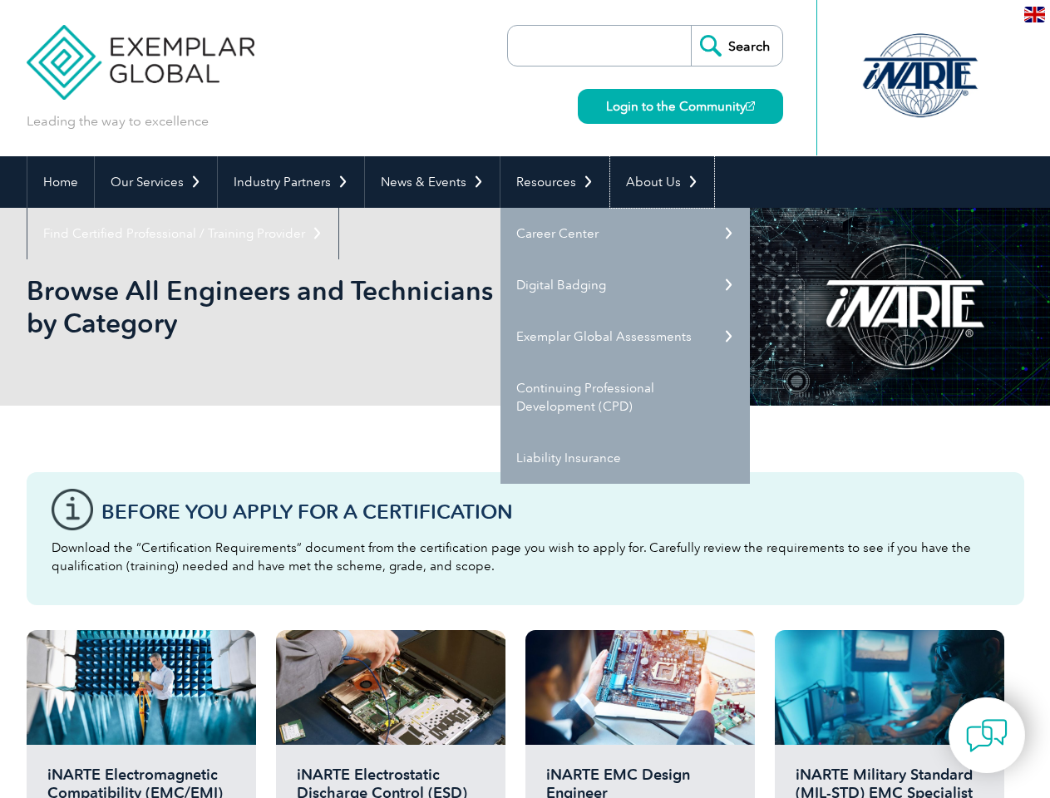 The width and height of the screenshot is (1050, 798). I want to click on a: About Us, so click(662, 182).